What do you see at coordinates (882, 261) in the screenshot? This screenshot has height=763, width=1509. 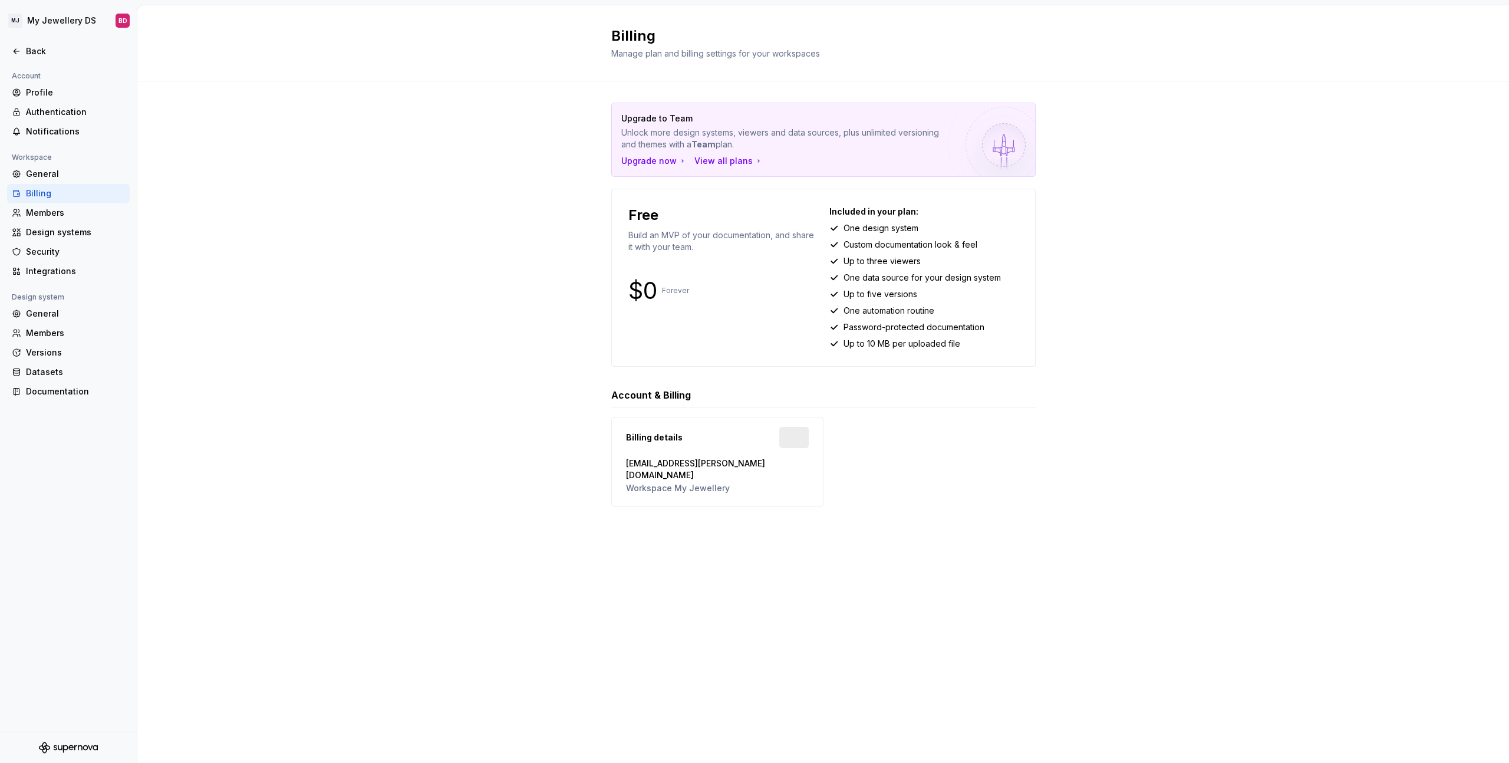 I see `p: Up to three viewers` at bounding box center [882, 261].